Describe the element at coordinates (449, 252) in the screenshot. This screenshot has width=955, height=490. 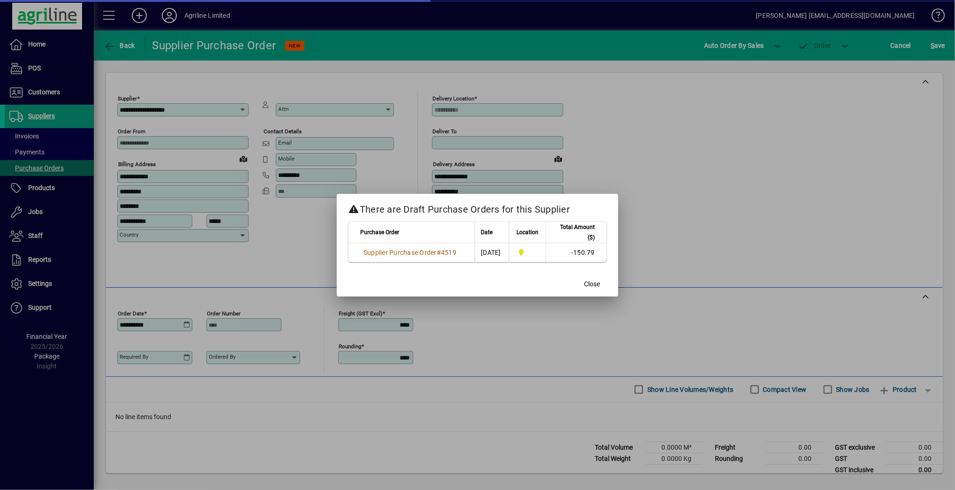
I see `span: 4519` at that location.